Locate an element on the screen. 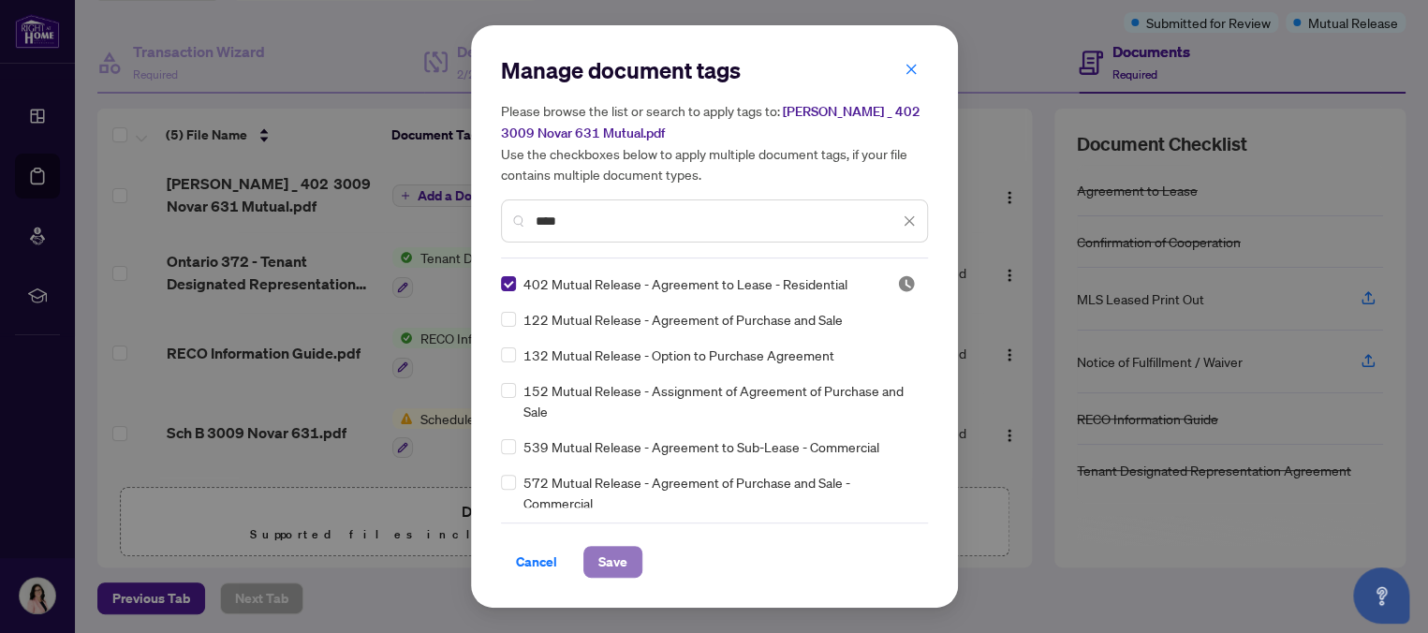  button: Cancel is located at coordinates (537, 562).